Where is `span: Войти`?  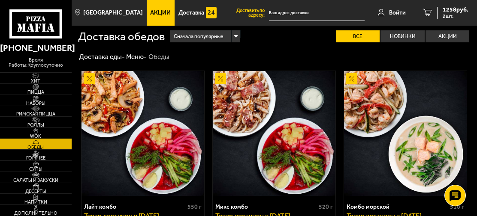
span: Войти is located at coordinates (397, 13).